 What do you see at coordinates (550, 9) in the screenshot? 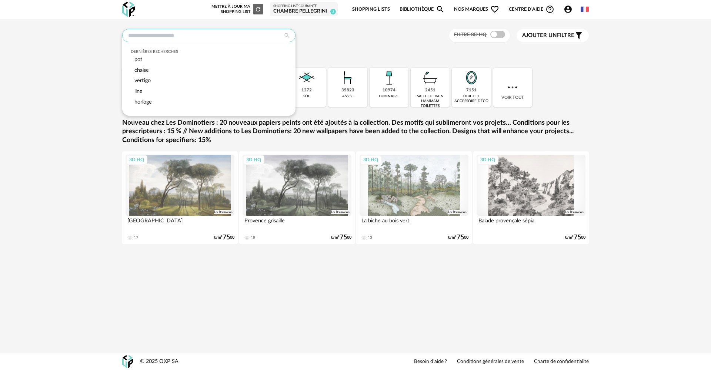
I see `span: Help Circle Outline icon` at bounding box center [550, 9].